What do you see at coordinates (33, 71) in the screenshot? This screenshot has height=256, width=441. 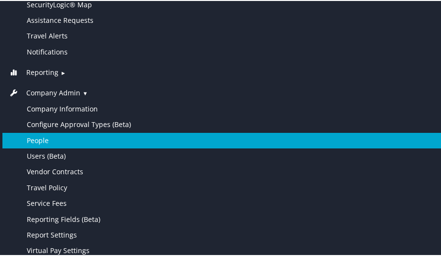 I see `a: Reporting` at bounding box center [33, 71].